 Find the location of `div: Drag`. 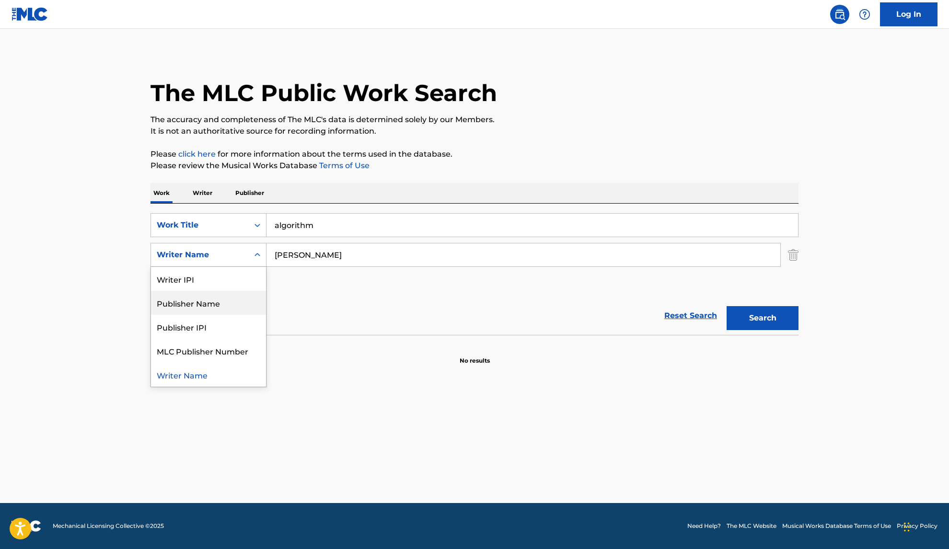

div: Drag is located at coordinates (906, 527).